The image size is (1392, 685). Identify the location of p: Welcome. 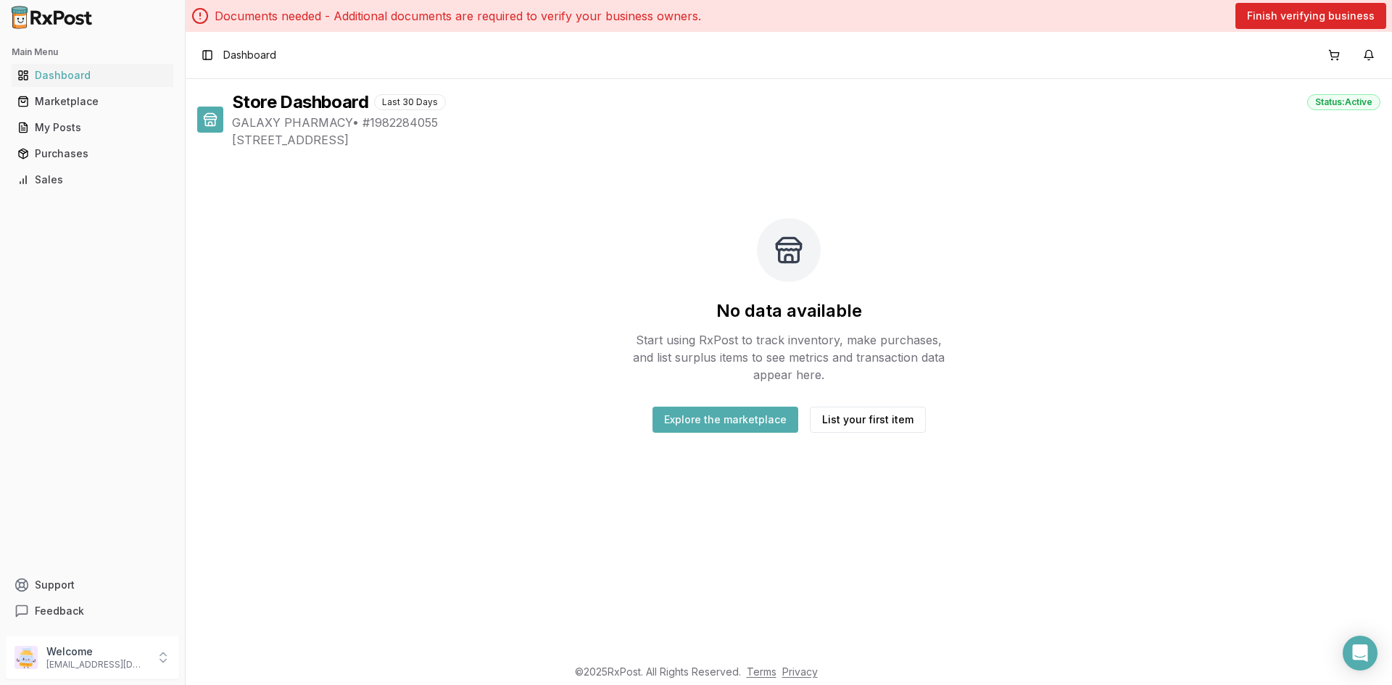
(96, 652).